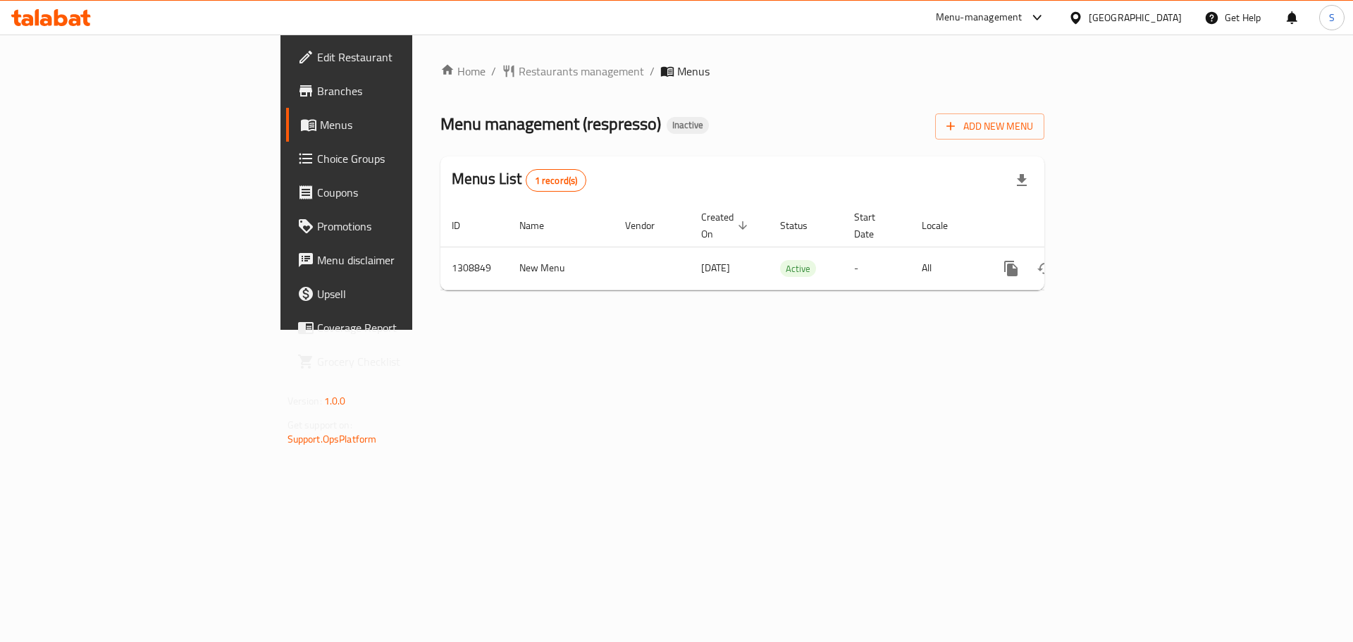 The width and height of the screenshot is (1353, 642). Describe the element at coordinates (396, 260) in the screenshot. I see `a: Menu disclaimer` at that location.